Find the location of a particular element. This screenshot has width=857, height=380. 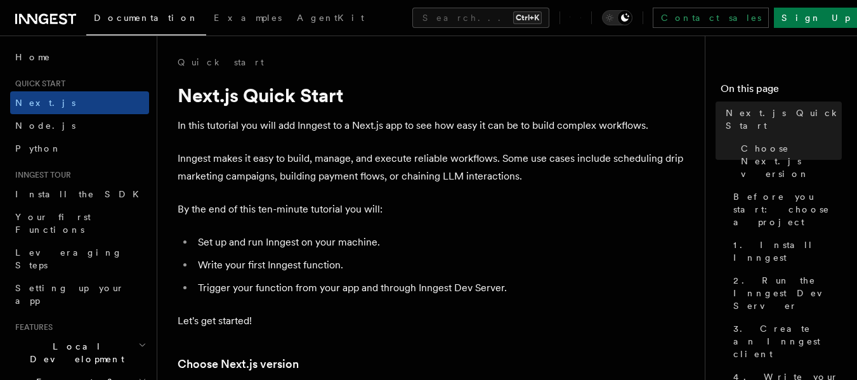

kbd: Ctrl+K is located at coordinates (527, 18).